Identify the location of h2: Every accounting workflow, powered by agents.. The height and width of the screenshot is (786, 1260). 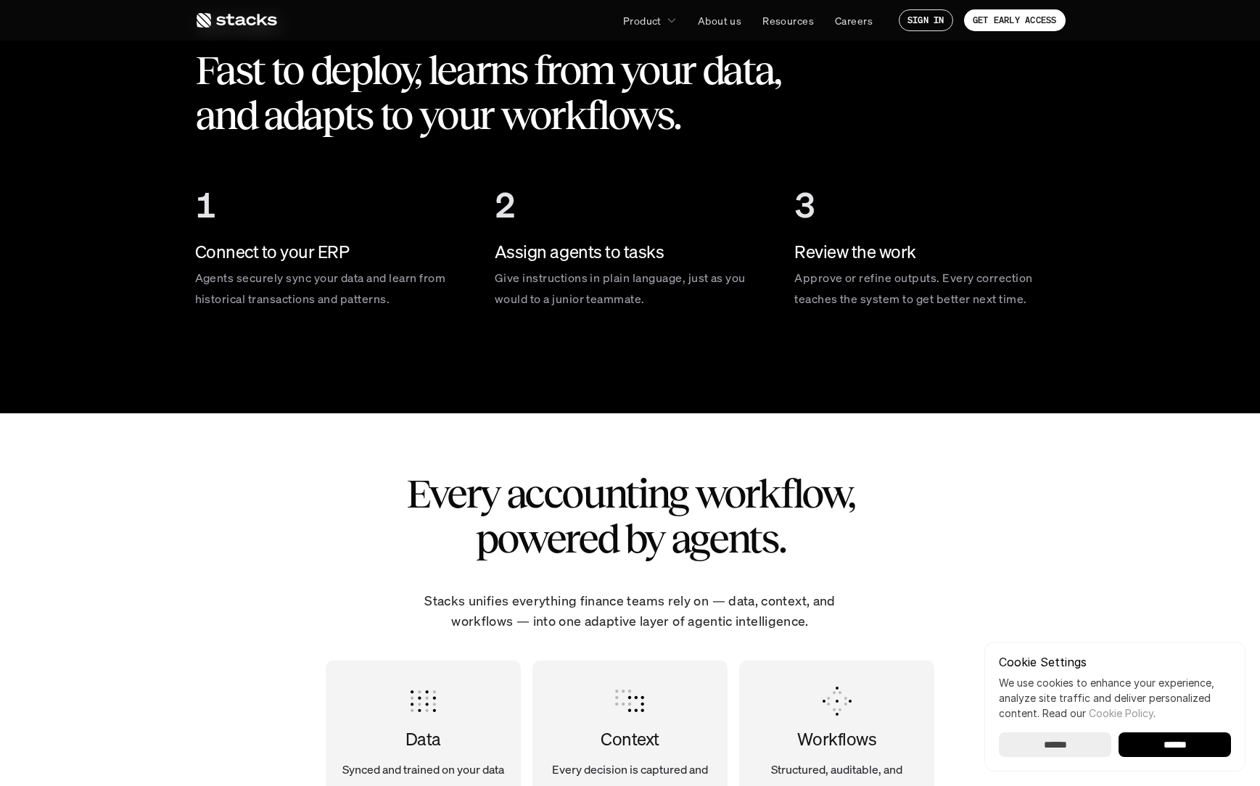
(630, 516).